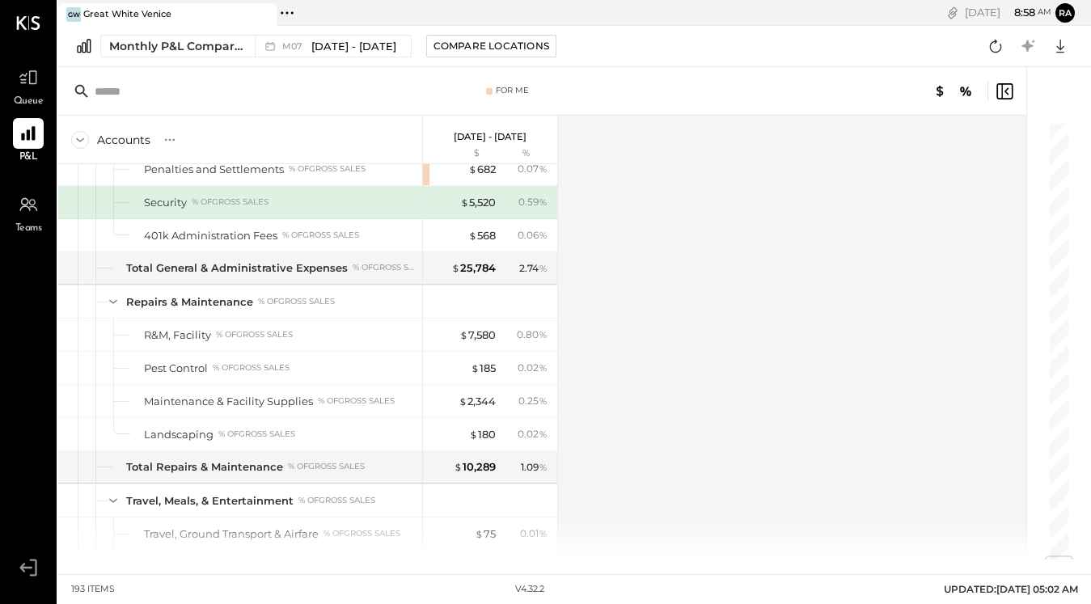 The image size is (1091, 604). Describe the element at coordinates (482, 169) in the screenshot. I see `div: 682` at that location.